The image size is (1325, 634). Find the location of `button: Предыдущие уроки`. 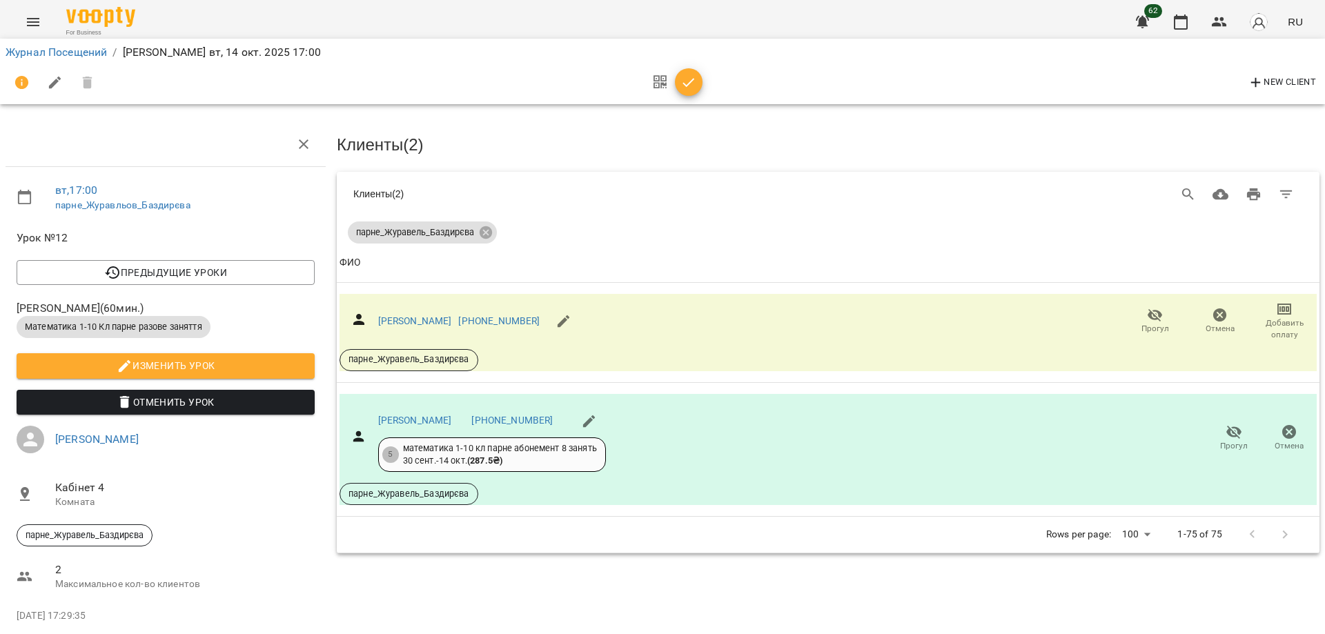

button: Предыдущие уроки is located at coordinates (166, 272).